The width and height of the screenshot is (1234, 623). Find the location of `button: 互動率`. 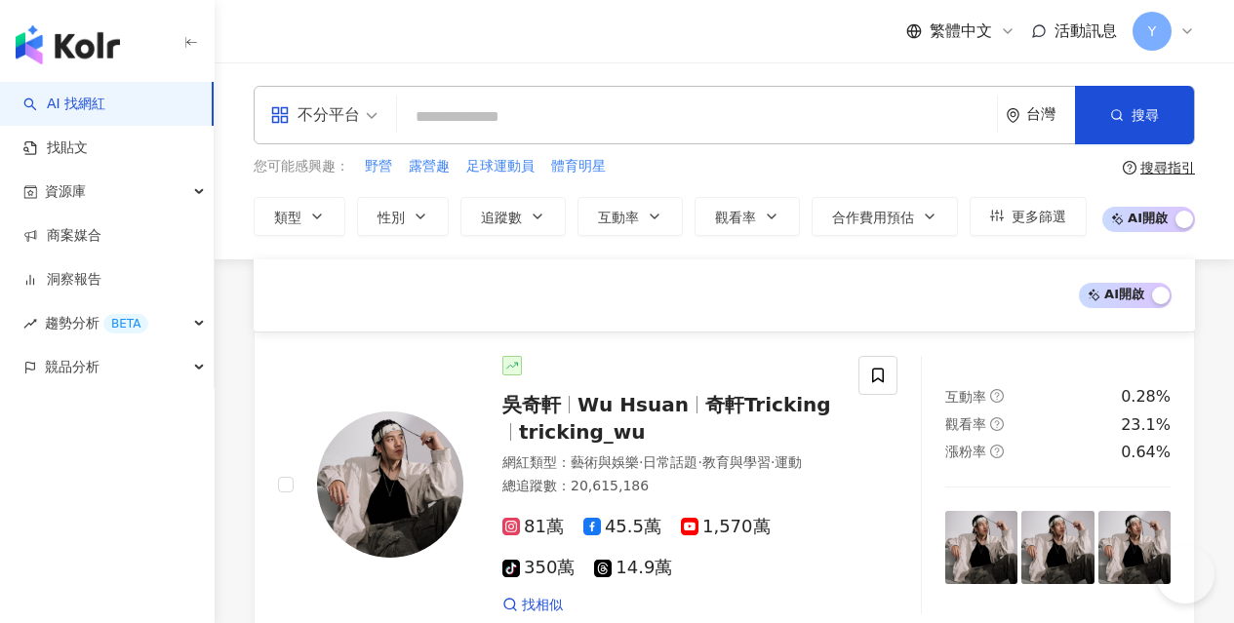

button: 互動率 is located at coordinates (630, 217).